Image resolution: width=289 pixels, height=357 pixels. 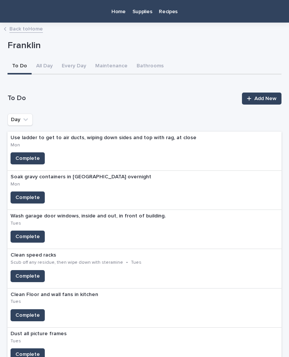 What do you see at coordinates (265, 99) in the screenshot?
I see `span: Add New` at bounding box center [265, 99].